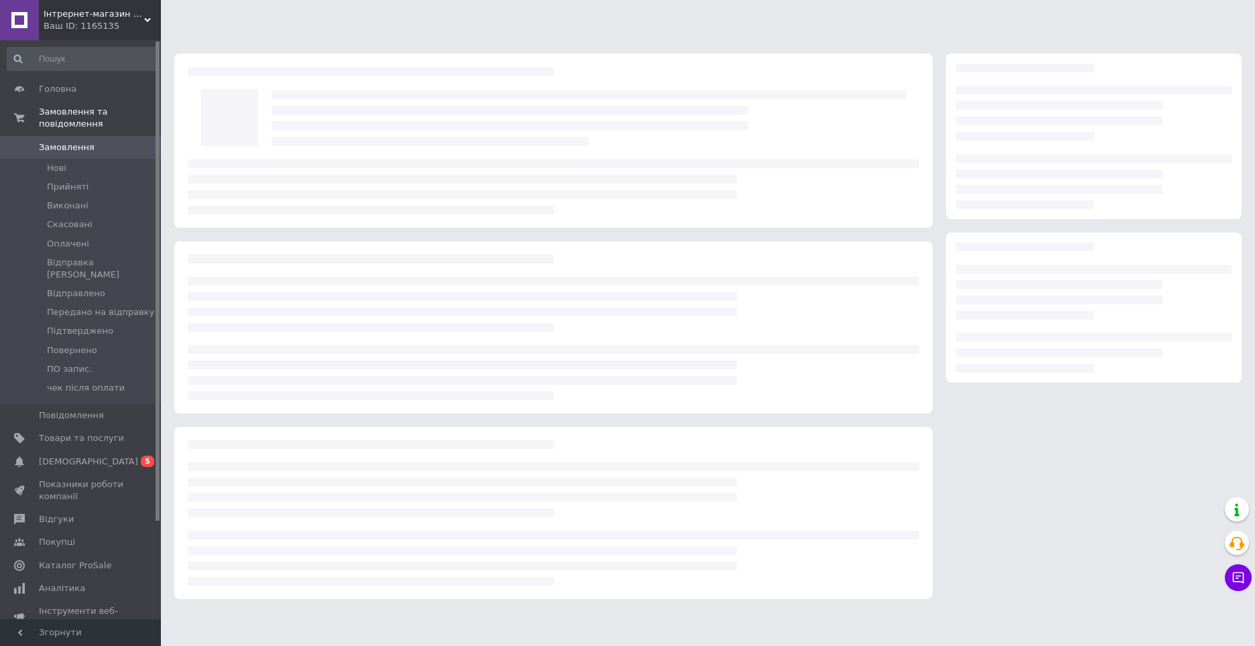 This screenshot has height=646, width=1255. I want to click on span: Повернено, so click(72, 351).